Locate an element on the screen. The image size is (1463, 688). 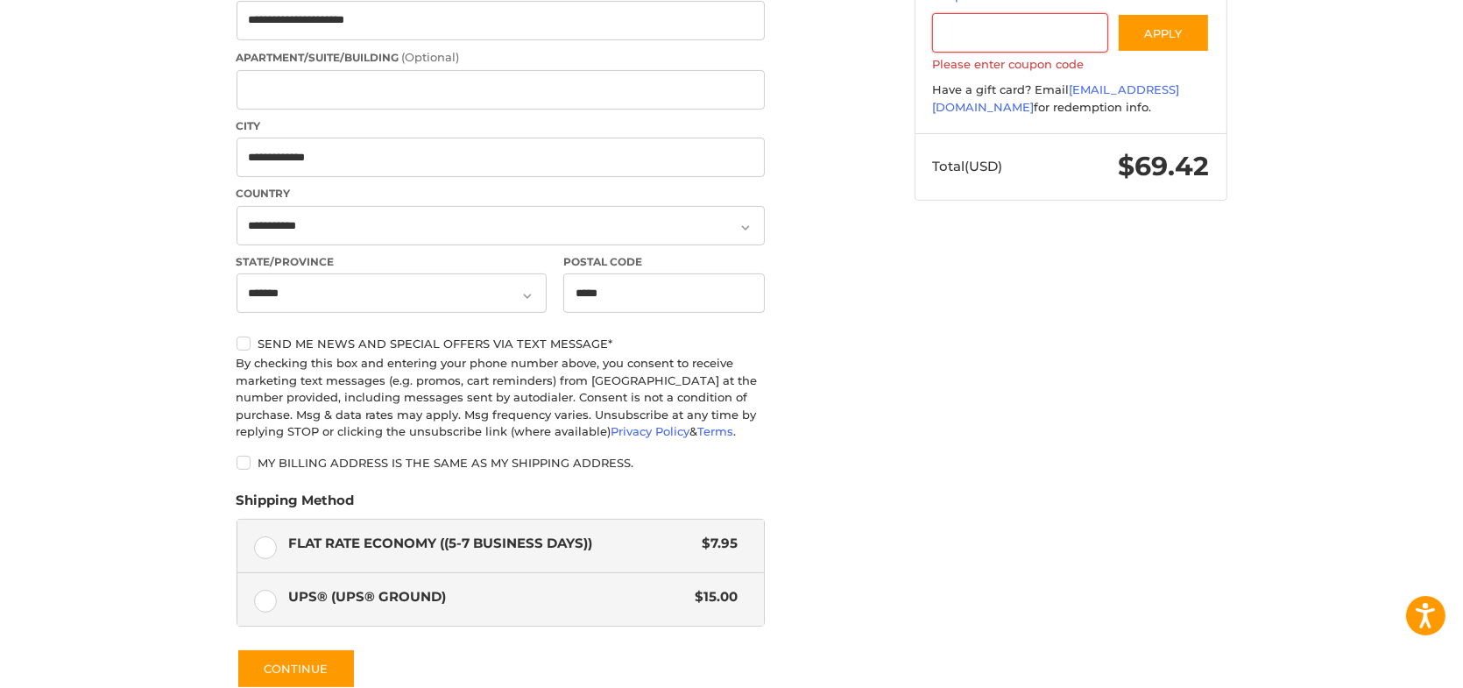
small: (Optional) is located at coordinates (431, 57).